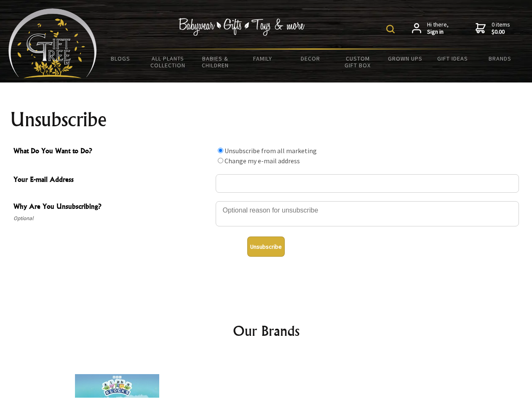  I want to click on a: Gift Ideas, so click(452, 59).